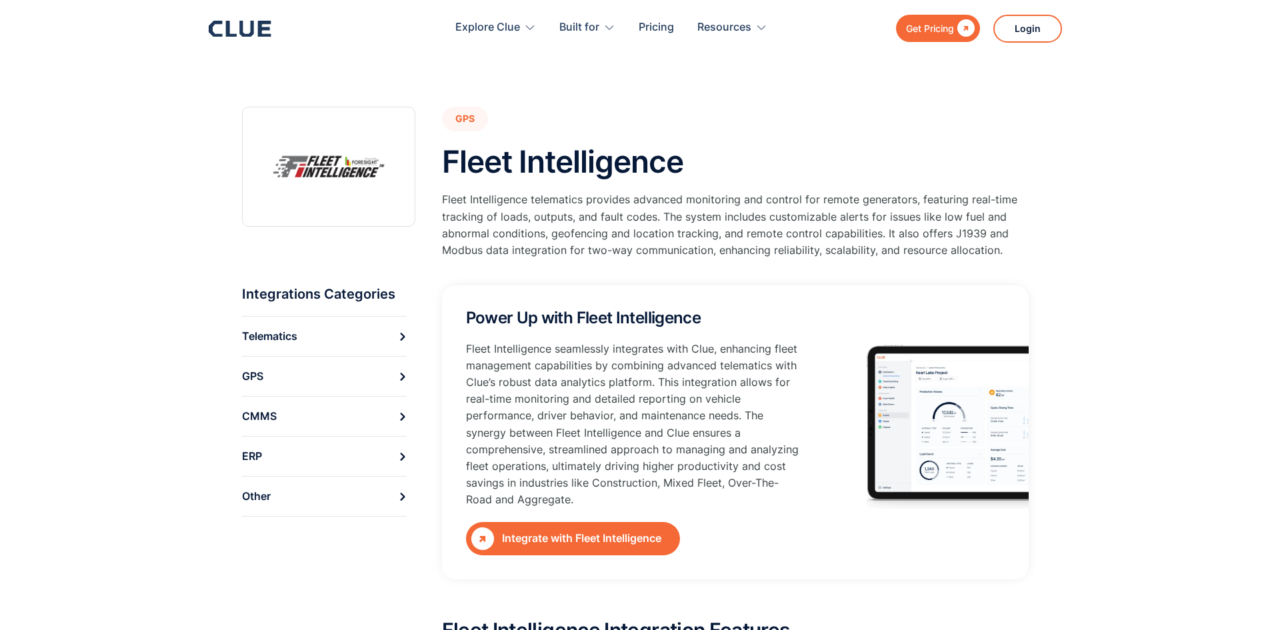  I want to click on h1: Fleet Intelligence, so click(563, 161).